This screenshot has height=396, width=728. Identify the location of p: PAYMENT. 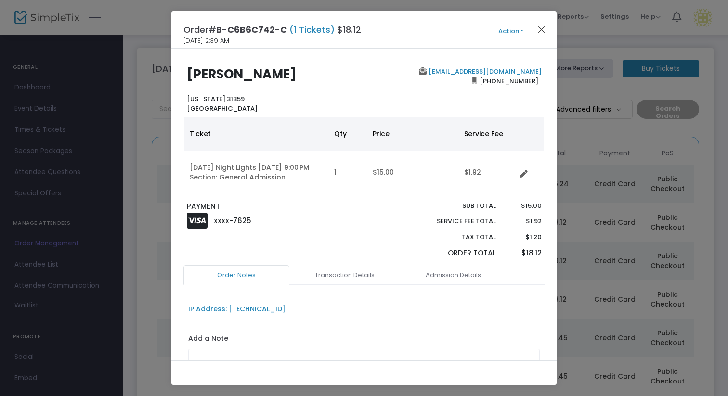
(273, 207).